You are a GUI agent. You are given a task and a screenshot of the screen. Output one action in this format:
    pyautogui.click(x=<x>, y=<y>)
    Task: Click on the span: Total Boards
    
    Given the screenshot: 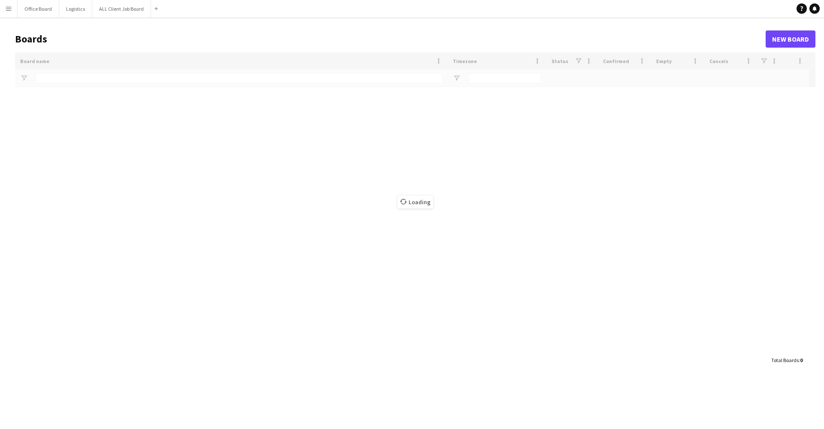 What is the action you would take?
    pyautogui.click(x=785, y=360)
    